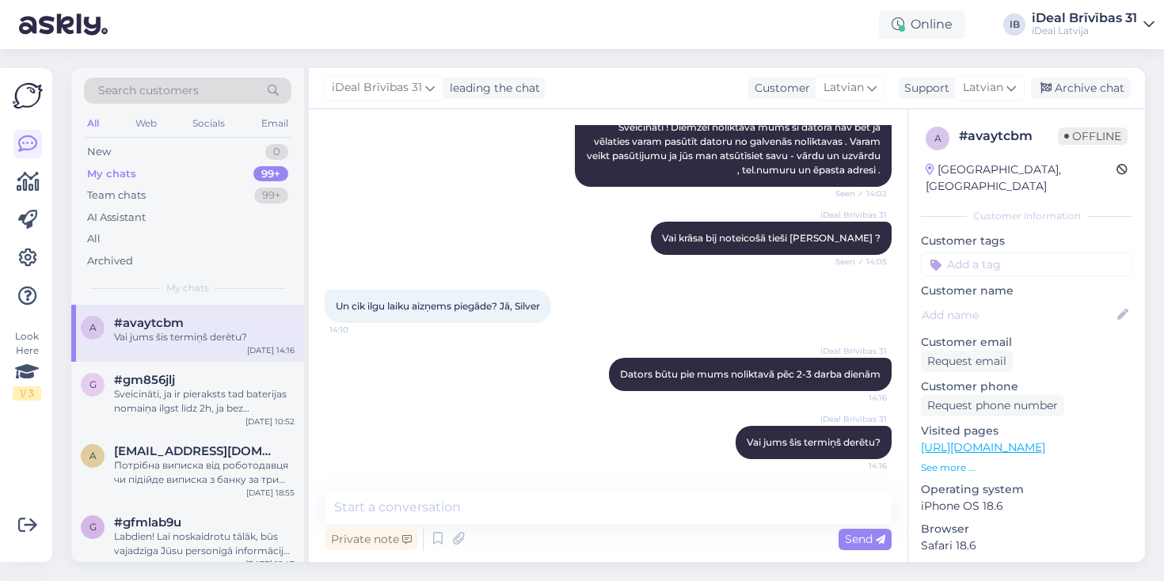  I want to click on p: iPhone OS 18.6, so click(1026, 506).